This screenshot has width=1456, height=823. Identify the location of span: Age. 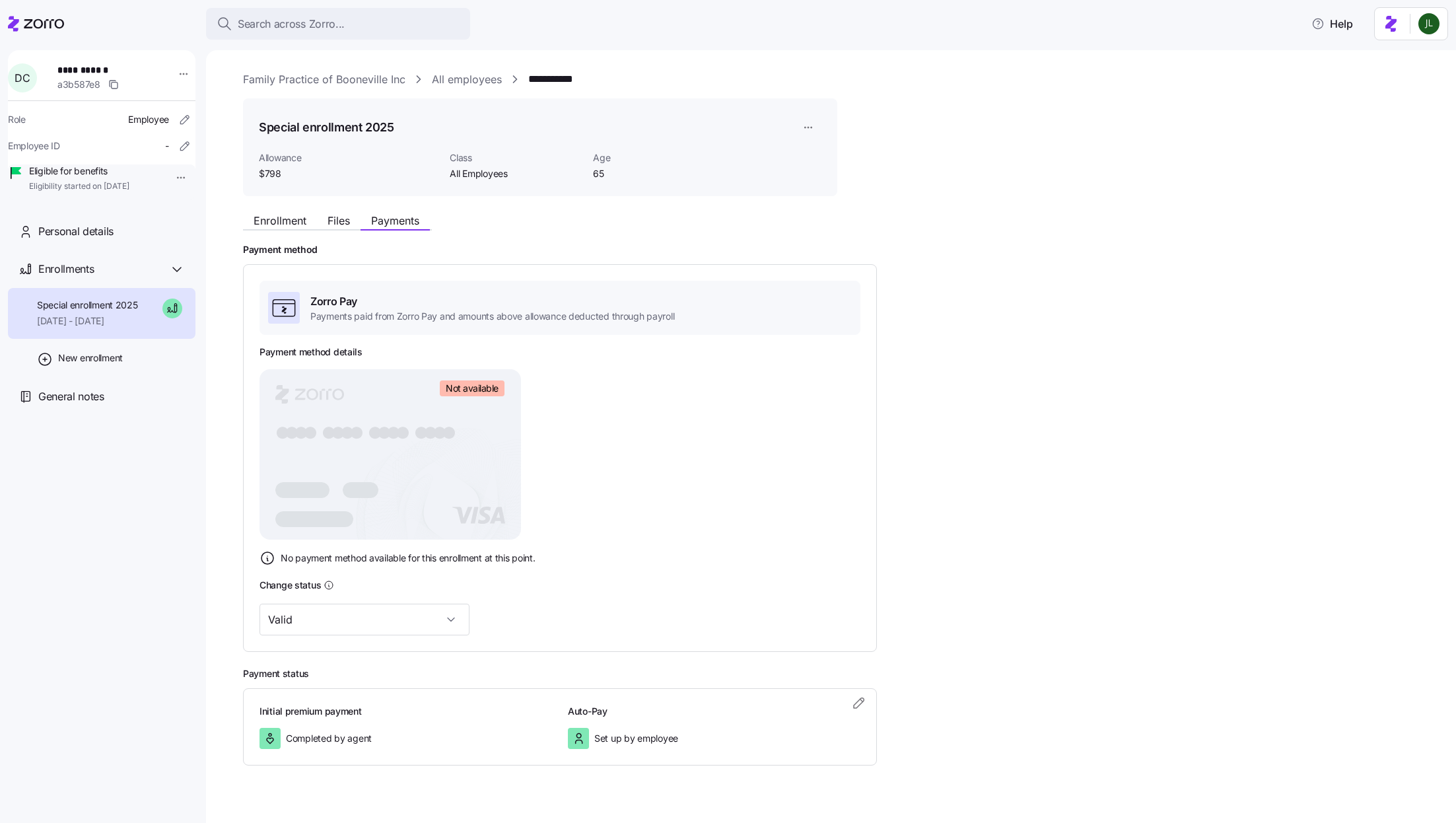
(659, 158).